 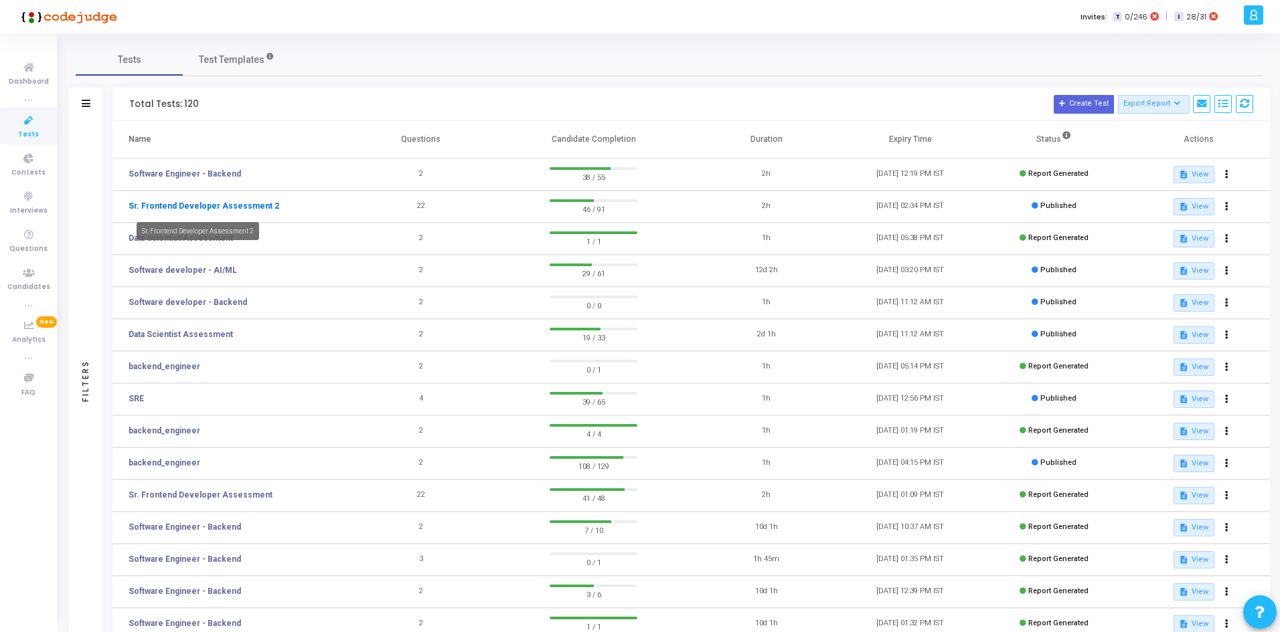 I want to click on th: Status, so click(x=1053, y=140).